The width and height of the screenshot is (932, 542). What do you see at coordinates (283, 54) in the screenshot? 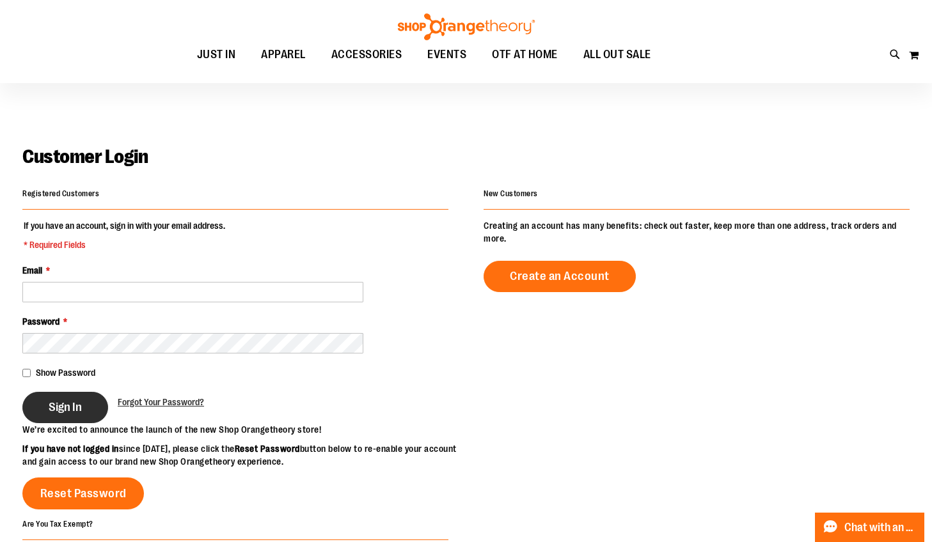
I see `span: APPAREL` at bounding box center [283, 54].